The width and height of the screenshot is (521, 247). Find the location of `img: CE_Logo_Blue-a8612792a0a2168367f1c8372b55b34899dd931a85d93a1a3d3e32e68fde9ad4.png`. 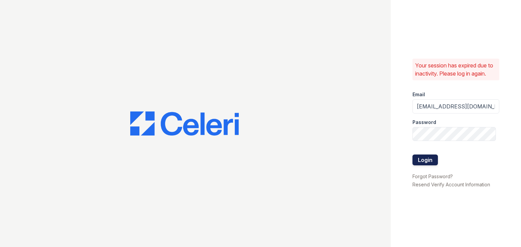

img: CE_Logo_Blue-a8612792a0a2168367f1c8372b55b34899dd931a85d93a1a3d3e32e68fde9ad4.png is located at coordinates (185, 124).